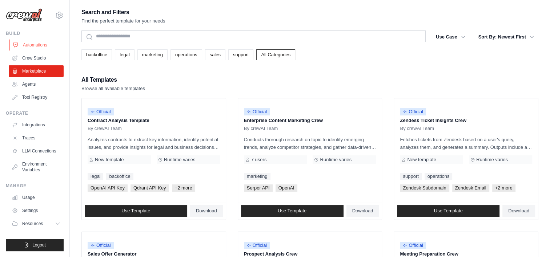 Image resolution: width=550 pixels, height=257 pixels. Describe the element at coordinates (36, 138) in the screenshot. I see `a: Traces` at that location.